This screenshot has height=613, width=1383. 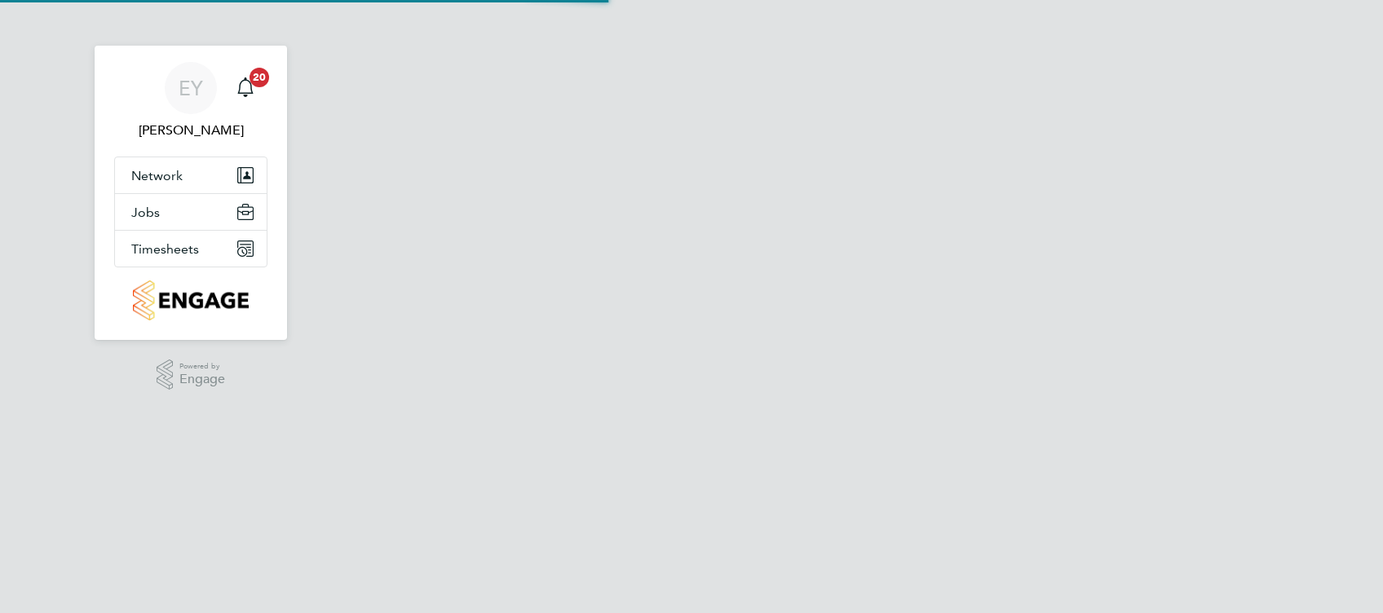 I want to click on button: Jobs, so click(x=191, y=212).